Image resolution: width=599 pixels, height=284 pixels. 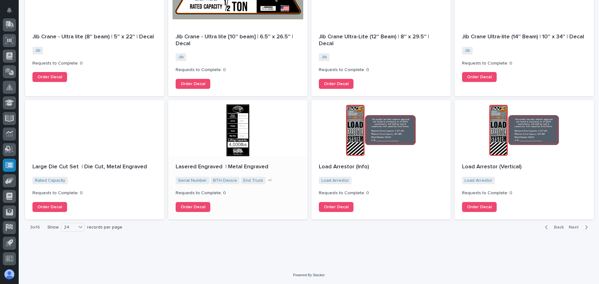 What do you see at coordinates (95, 37) in the screenshot?
I see `p: Jib Crane - Ultra lite (8'' beam) | 5'' x 22'' | Decal` at bounding box center [95, 37].